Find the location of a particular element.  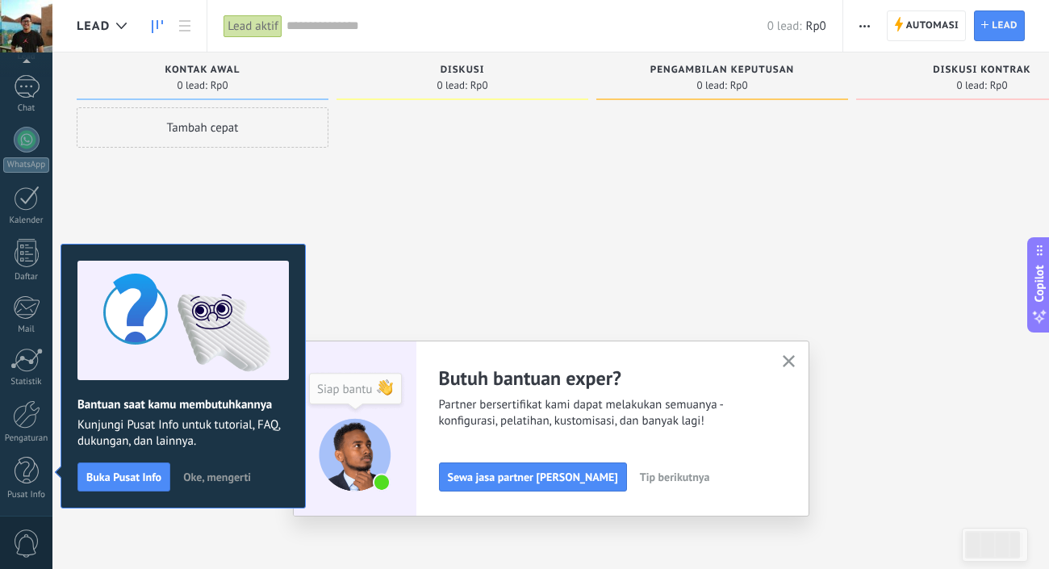

a: Automasi is located at coordinates (926, 26).